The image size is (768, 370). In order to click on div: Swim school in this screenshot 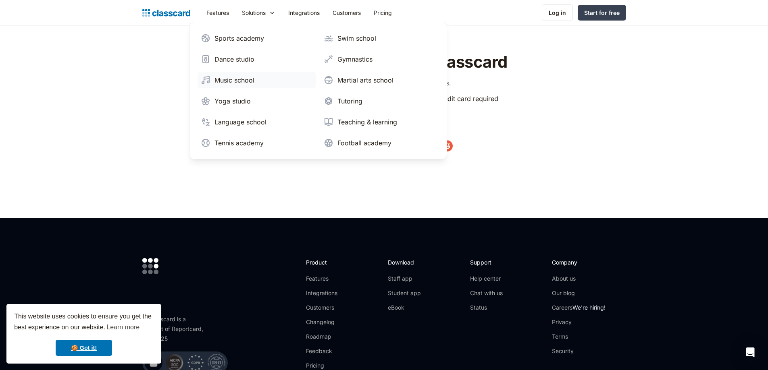, I will do `click(357, 38)`.